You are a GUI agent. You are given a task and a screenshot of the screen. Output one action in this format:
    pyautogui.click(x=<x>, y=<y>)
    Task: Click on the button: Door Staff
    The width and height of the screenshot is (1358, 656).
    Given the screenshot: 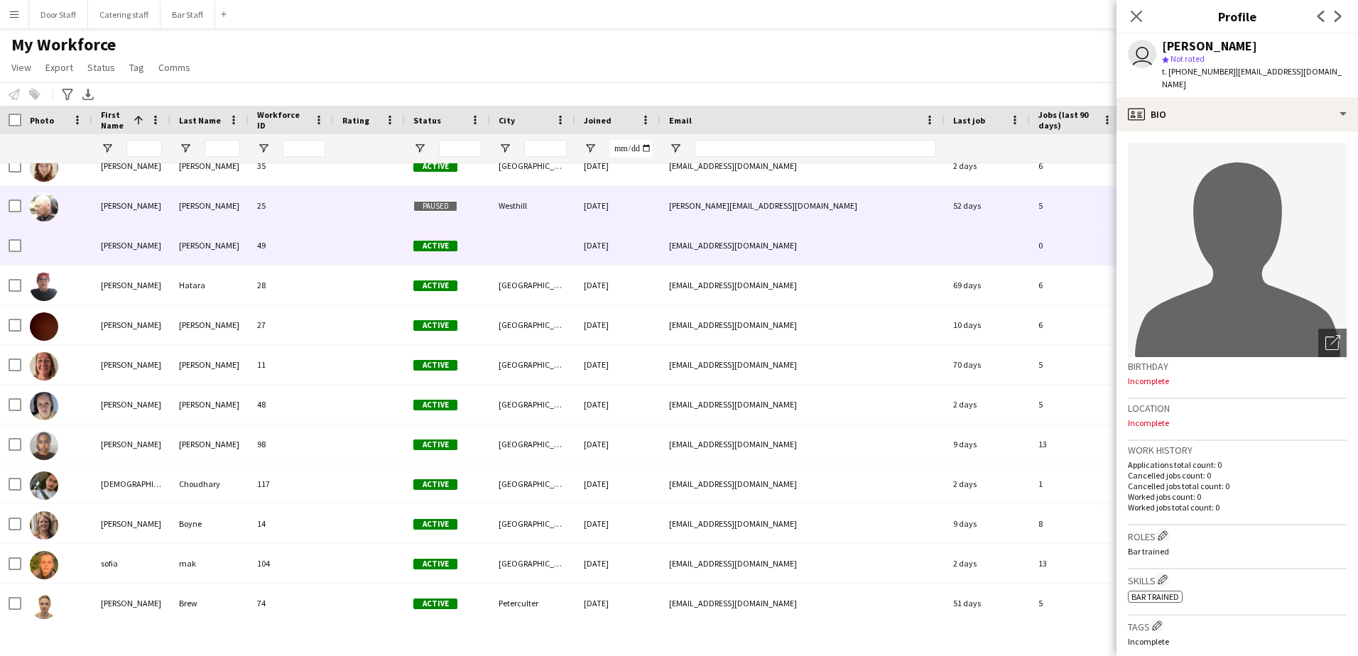 What is the action you would take?
    pyautogui.click(x=58, y=14)
    